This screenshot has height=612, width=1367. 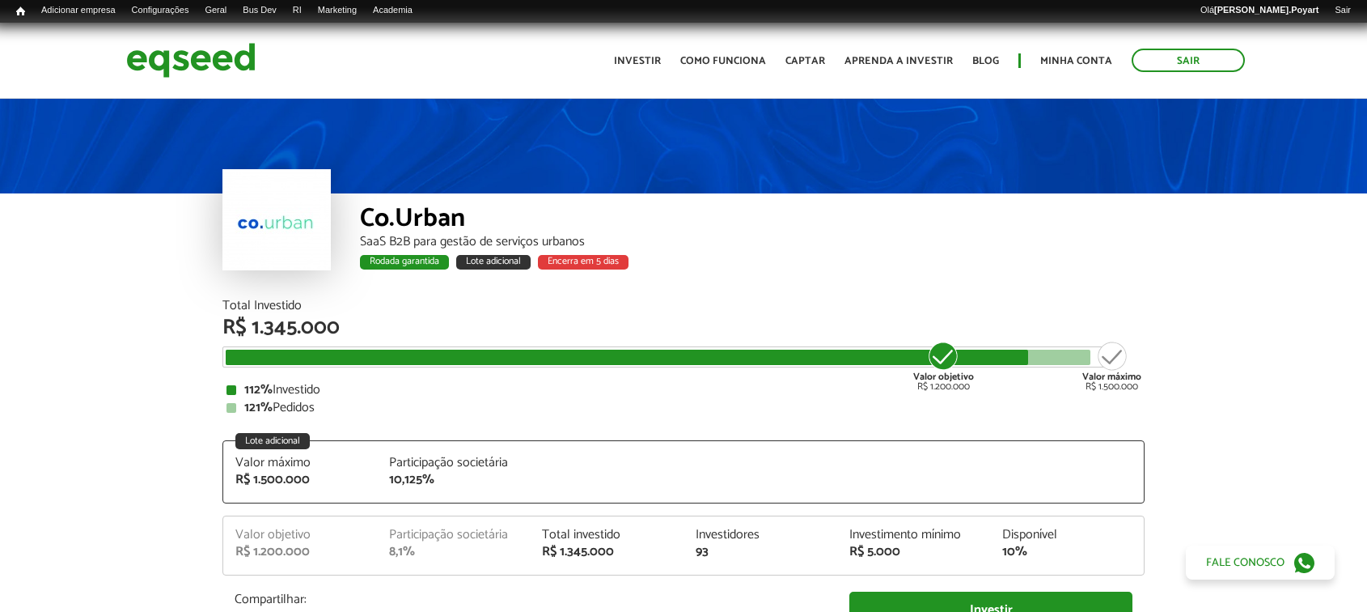 I want to click on a: Adicionar empresa, so click(x=78, y=11).